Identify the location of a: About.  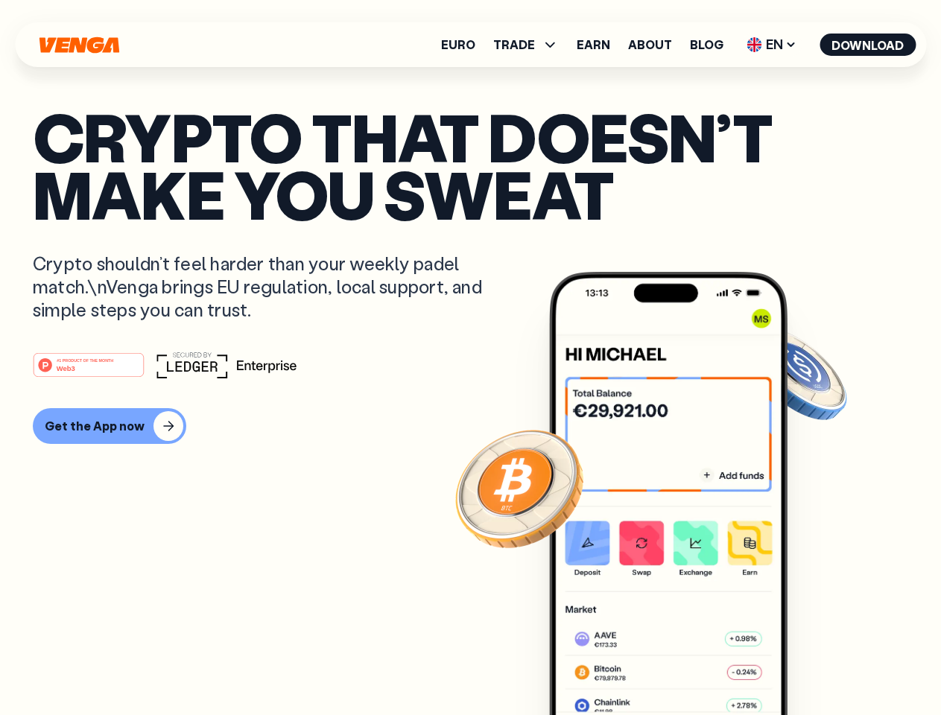
(650, 45).